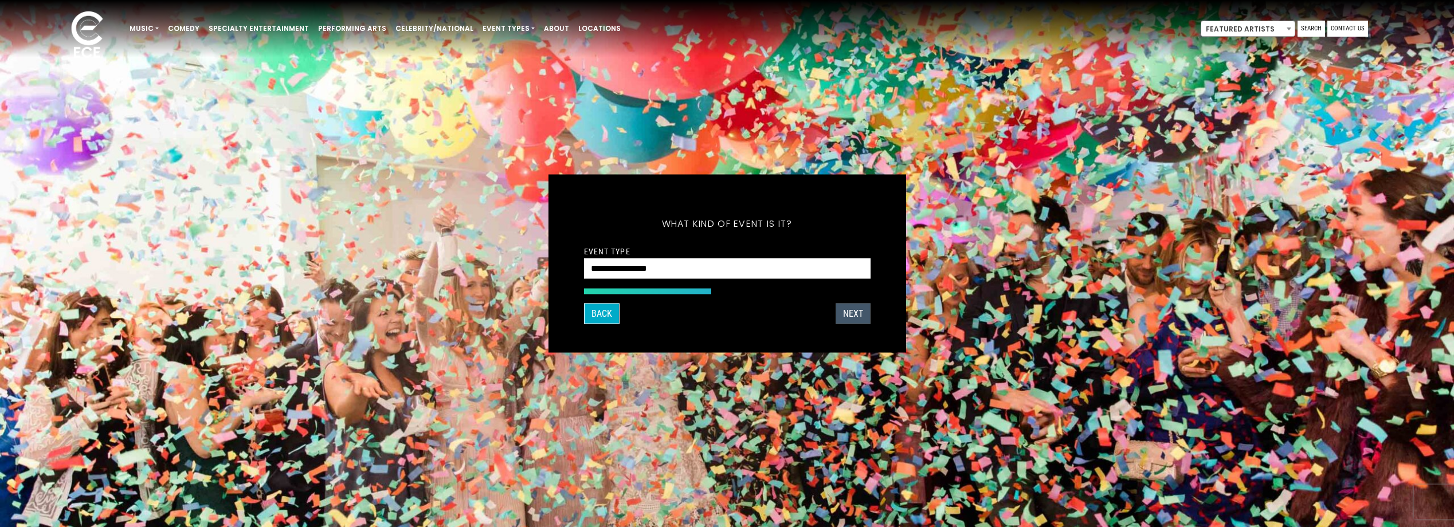 The image size is (1454, 527). What do you see at coordinates (727, 224) in the screenshot?
I see `h5: What kind of event is it?` at bounding box center [727, 224].